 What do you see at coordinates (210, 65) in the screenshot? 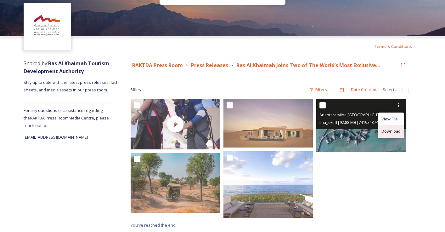
I see `strong: Press Releases` at bounding box center [210, 65].